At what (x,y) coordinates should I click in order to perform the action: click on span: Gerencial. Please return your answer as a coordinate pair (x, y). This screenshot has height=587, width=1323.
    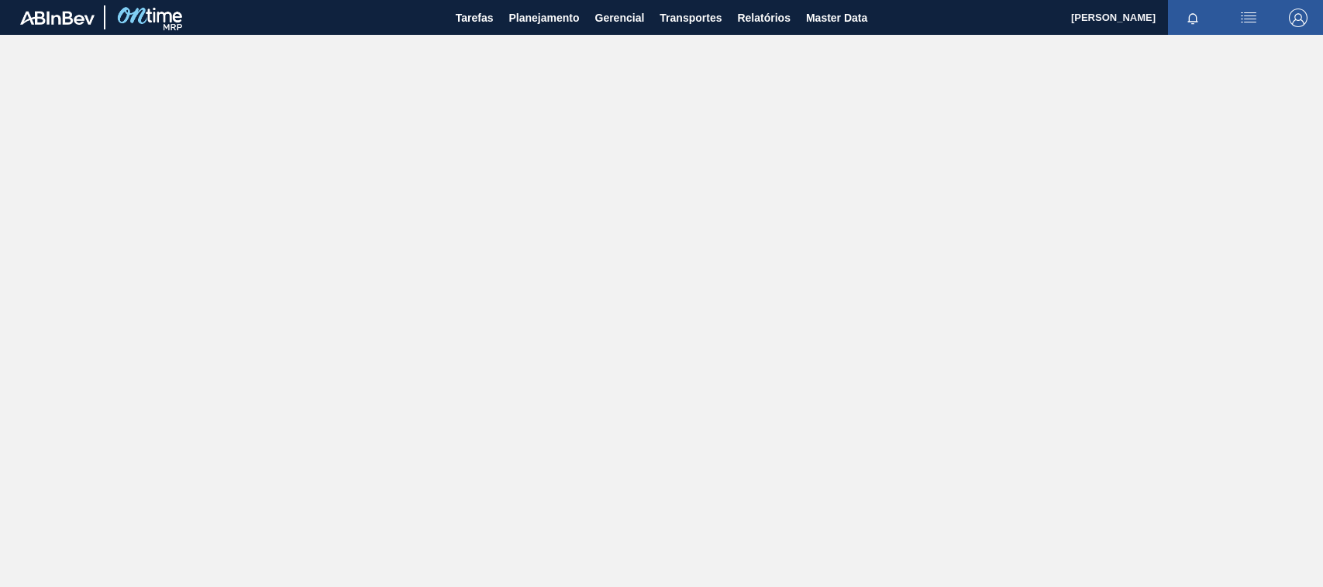
    Looking at the image, I should click on (620, 18).